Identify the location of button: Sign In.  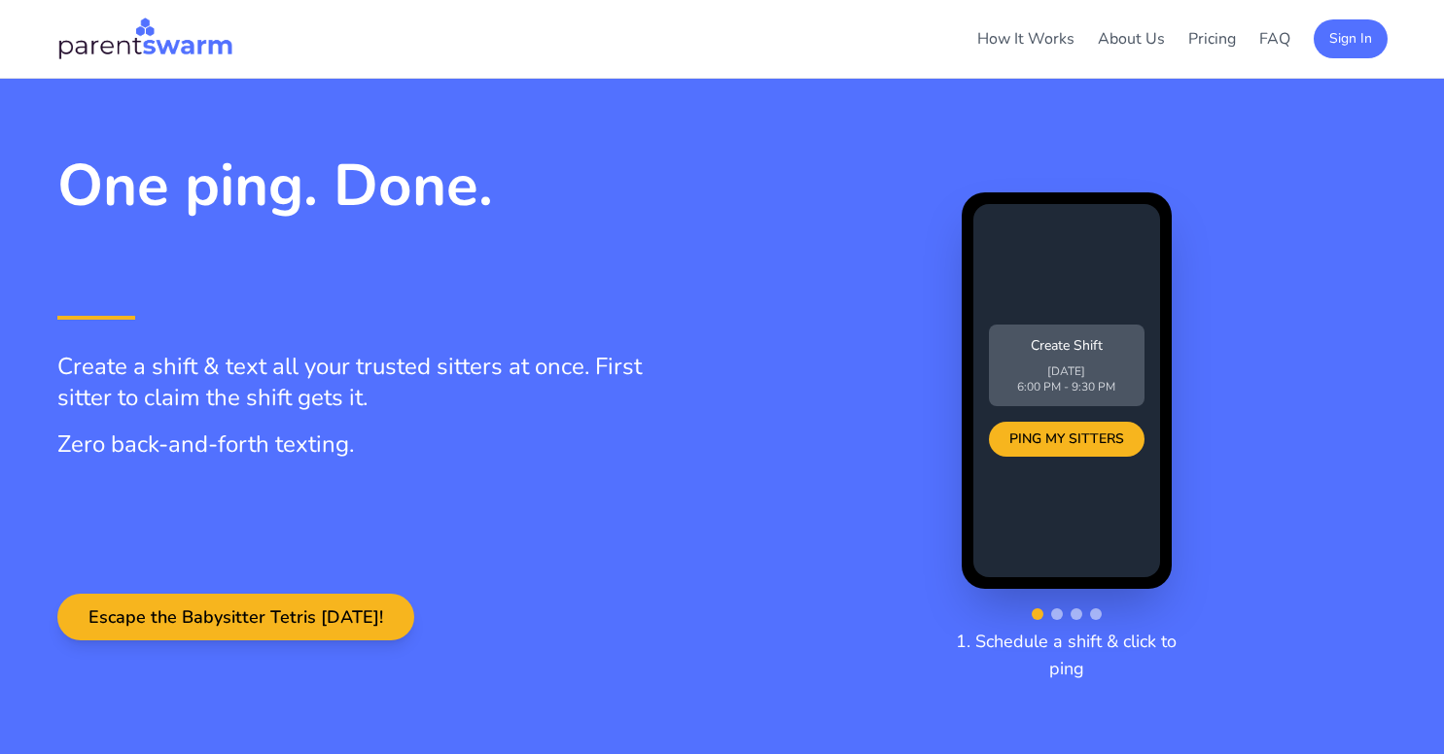
(1350, 39).